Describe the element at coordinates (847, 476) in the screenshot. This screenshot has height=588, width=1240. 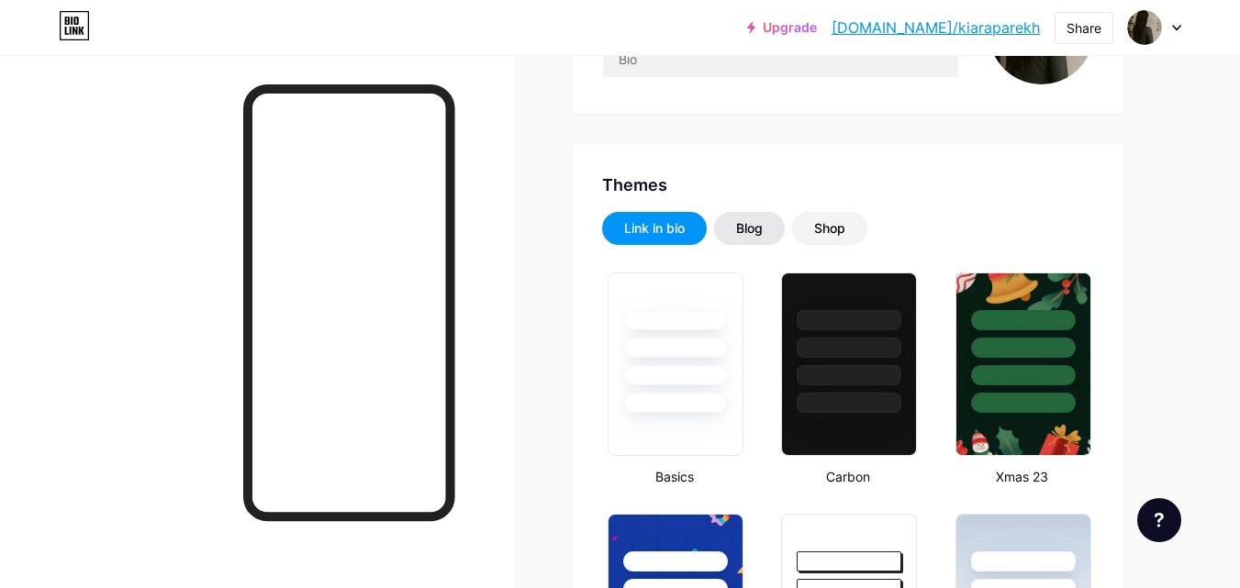
I see `div: Carbon` at that location.